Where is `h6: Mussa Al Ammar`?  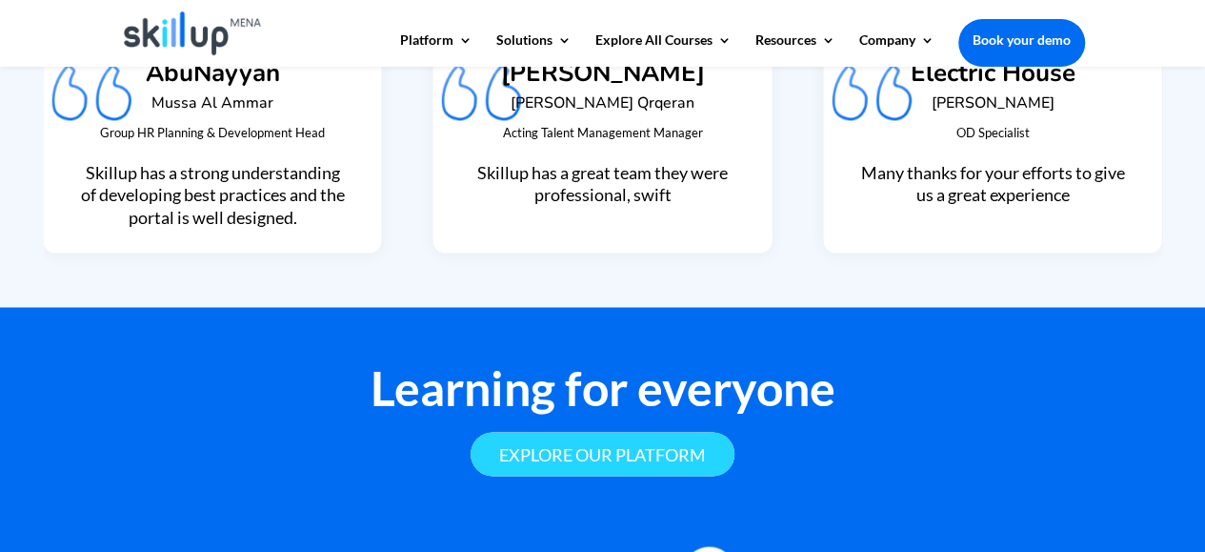
h6: Mussa Al Ammar is located at coordinates (212, 108).